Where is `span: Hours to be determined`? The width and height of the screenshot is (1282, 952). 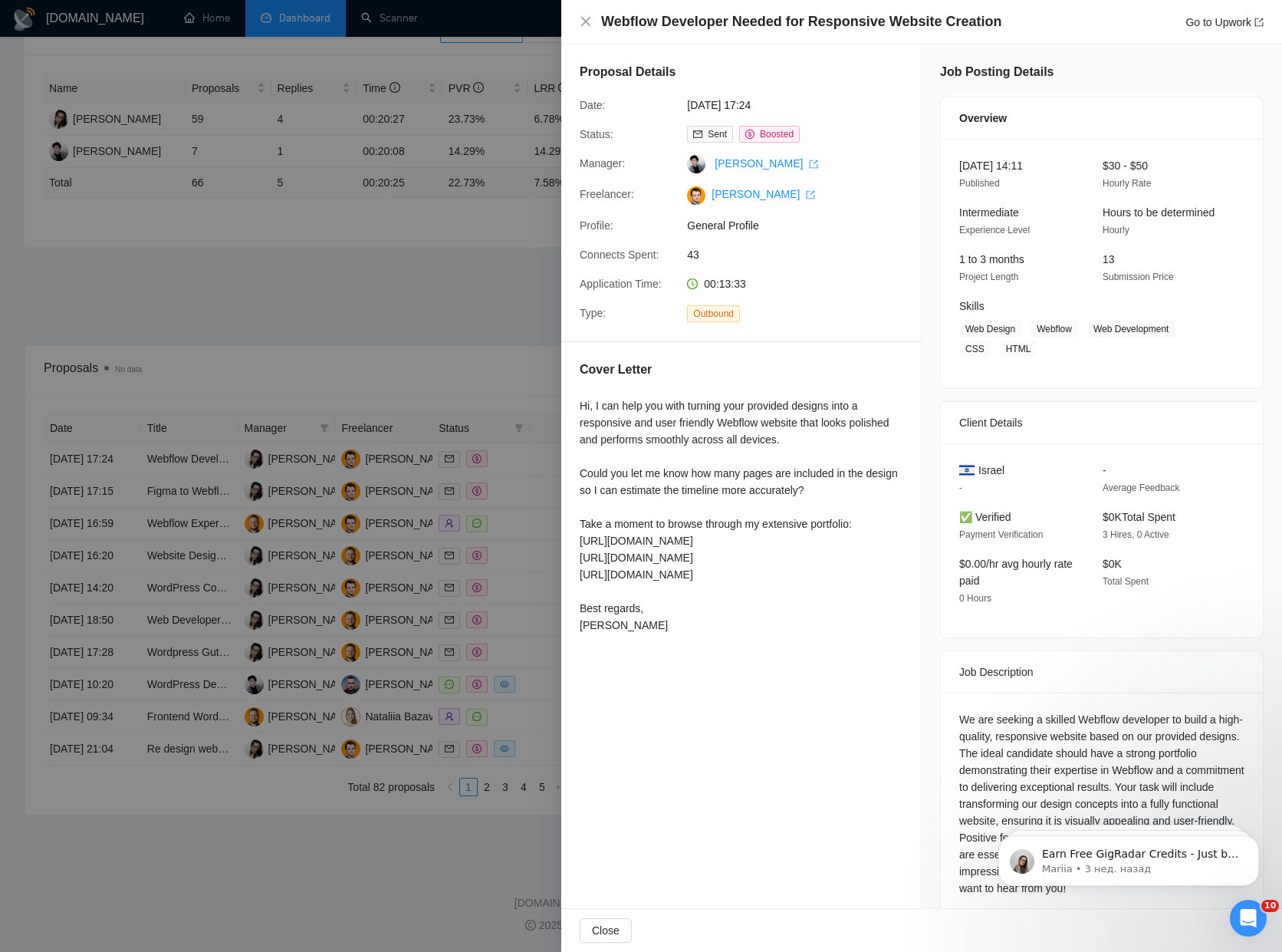 span: Hours to be determined is located at coordinates (1159, 213).